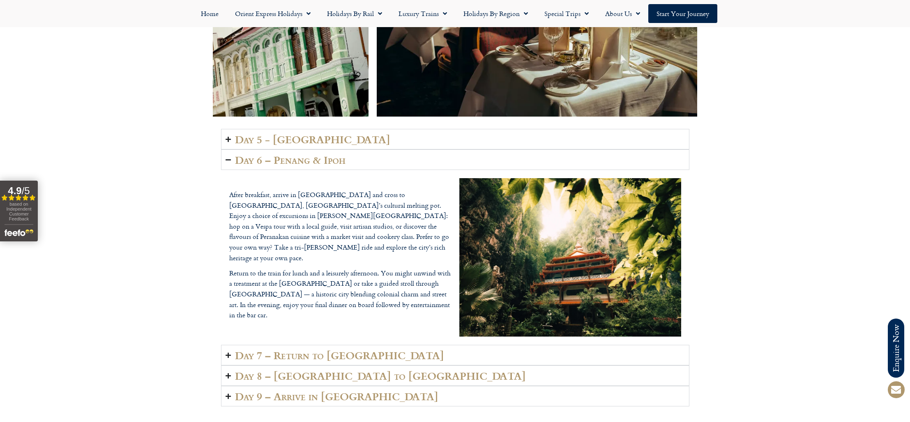 The image size is (910, 422). Describe the element at coordinates (566, 14) in the screenshot. I see `a: Special Trips` at that location.